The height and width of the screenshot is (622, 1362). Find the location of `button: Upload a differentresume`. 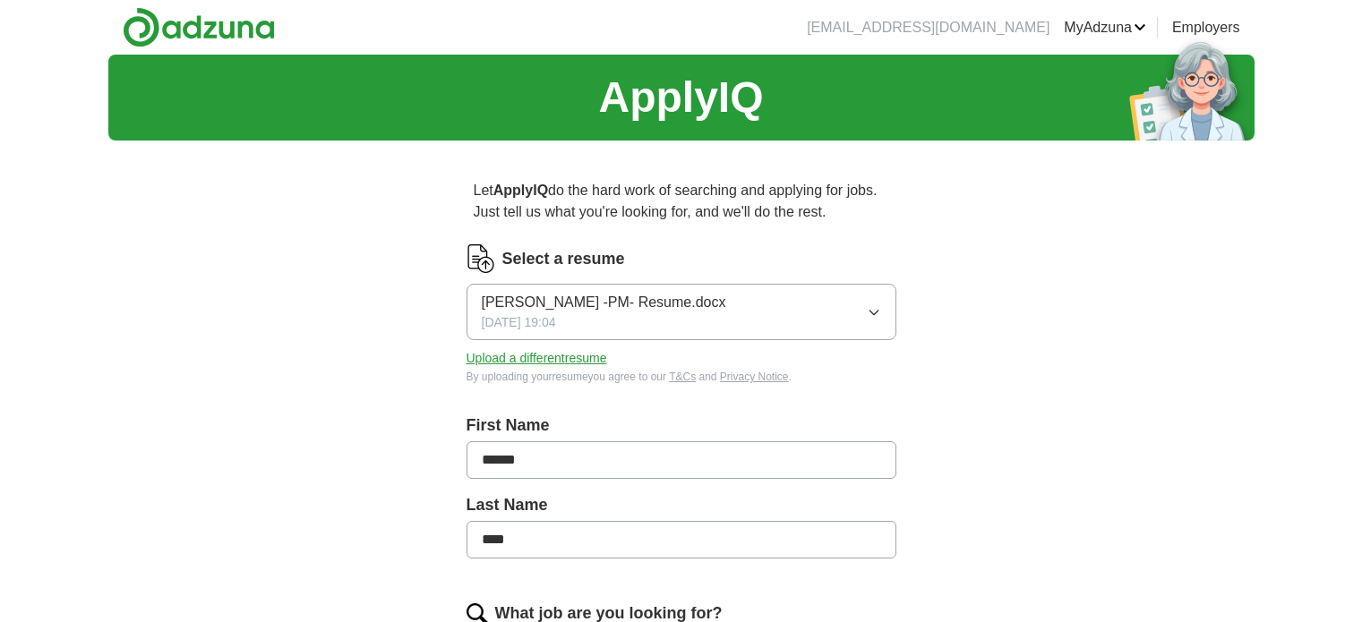

button: Upload a differentresume is located at coordinates (536, 358).